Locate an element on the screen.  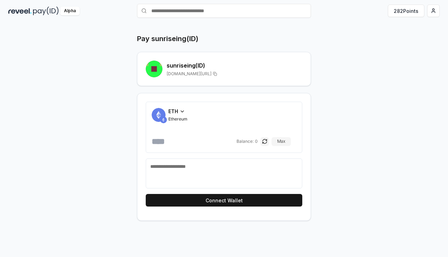
button: Connect Wallet is located at coordinates (224, 200).